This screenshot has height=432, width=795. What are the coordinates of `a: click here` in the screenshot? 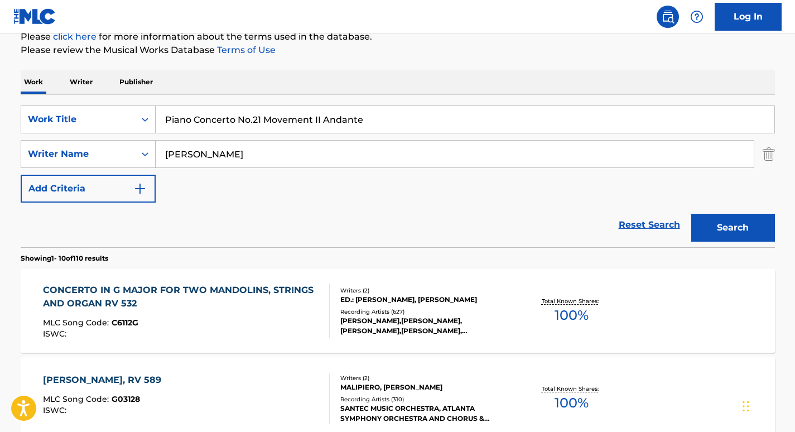 It's located at (75, 36).